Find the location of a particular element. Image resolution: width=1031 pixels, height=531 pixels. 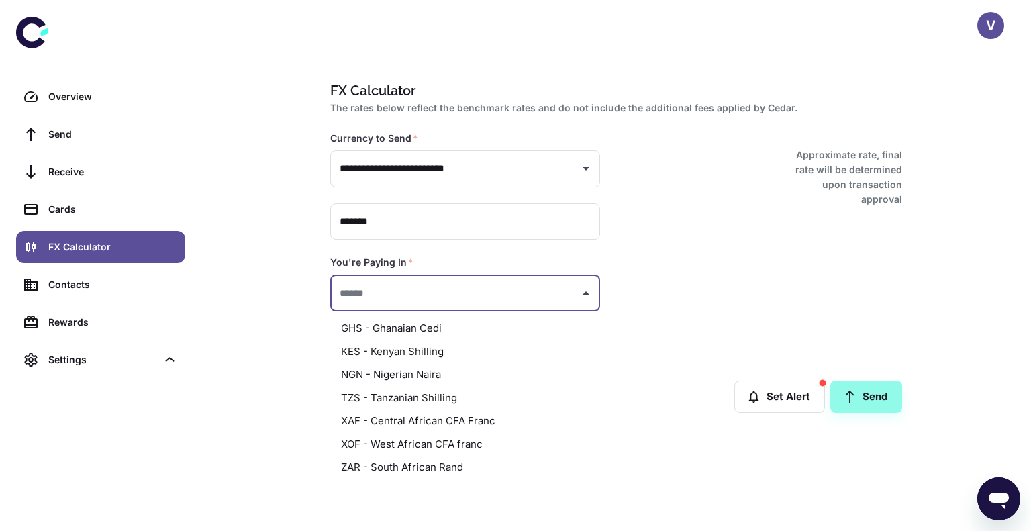

a: Contacts is located at coordinates (101, 285).